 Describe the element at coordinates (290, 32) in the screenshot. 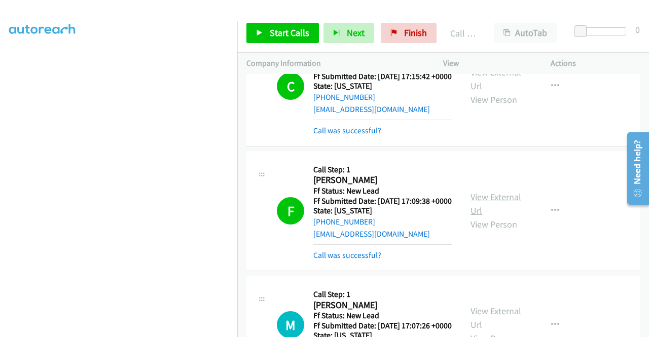

I see `span: Start Calls` at that location.